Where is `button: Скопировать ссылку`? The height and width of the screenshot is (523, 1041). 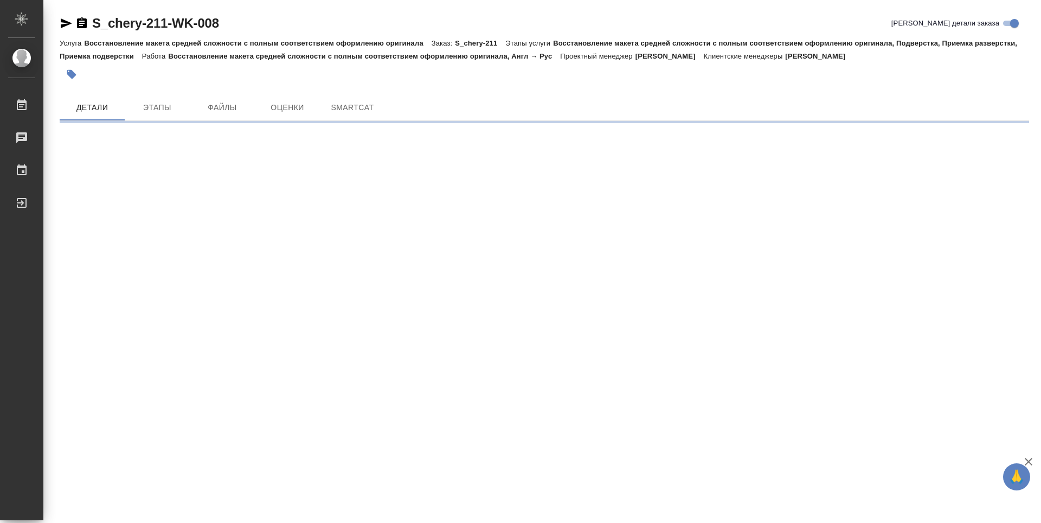 button: Скопировать ссылку is located at coordinates (82, 23).